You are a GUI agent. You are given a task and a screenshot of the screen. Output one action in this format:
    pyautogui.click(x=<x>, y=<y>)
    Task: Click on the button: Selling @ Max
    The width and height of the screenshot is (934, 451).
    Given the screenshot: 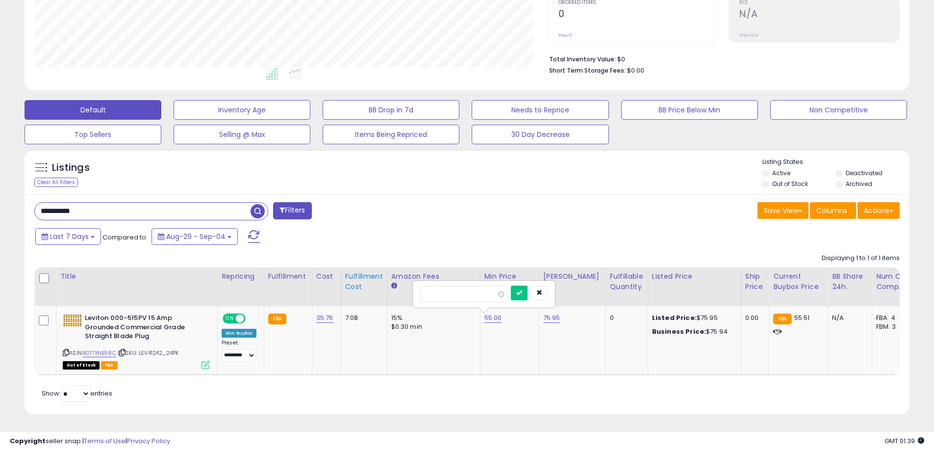 What is the action you would take?
    pyautogui.click(x=242, y=134)
    